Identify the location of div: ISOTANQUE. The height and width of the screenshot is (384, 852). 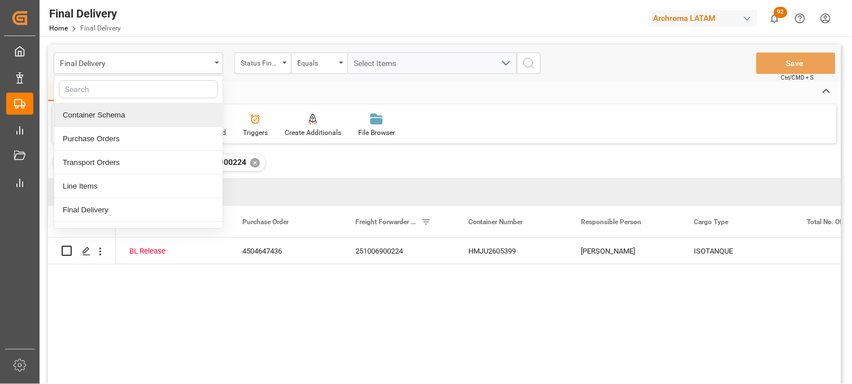
(737, 251).